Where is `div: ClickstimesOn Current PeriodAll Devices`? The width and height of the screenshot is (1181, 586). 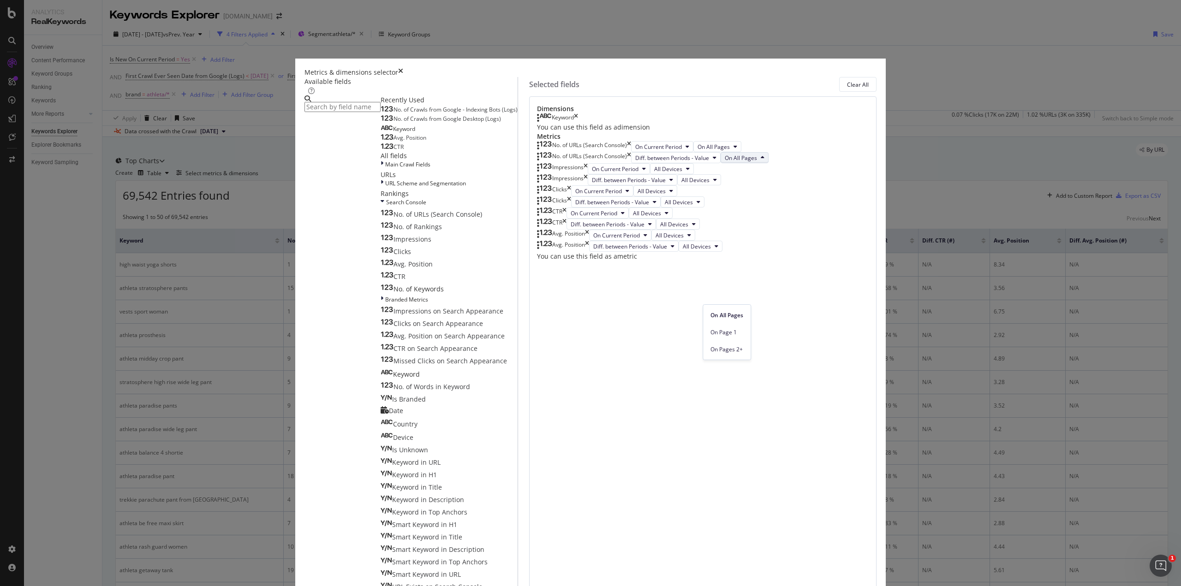 div: ClickstimesOn Current PeriodAll Devices is located at coordinates (702, 191).